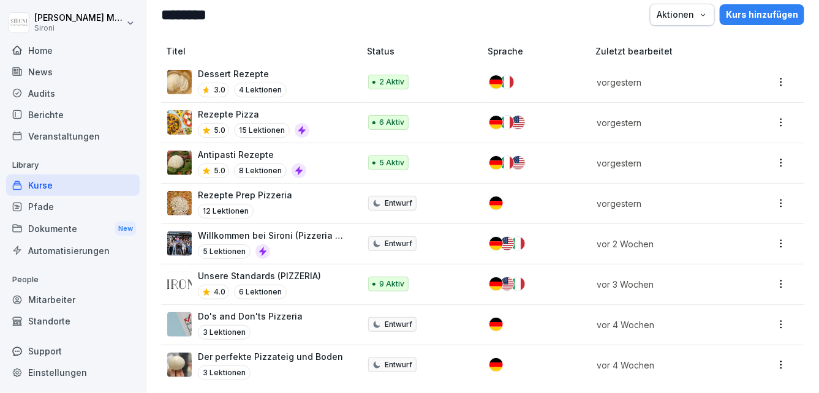 Image resolution: width=819 pixels, height=393 pixels. What do you see at coordinates (126, 229) in the screenshot?
I see `div: New` at bounding box center [126, 229].